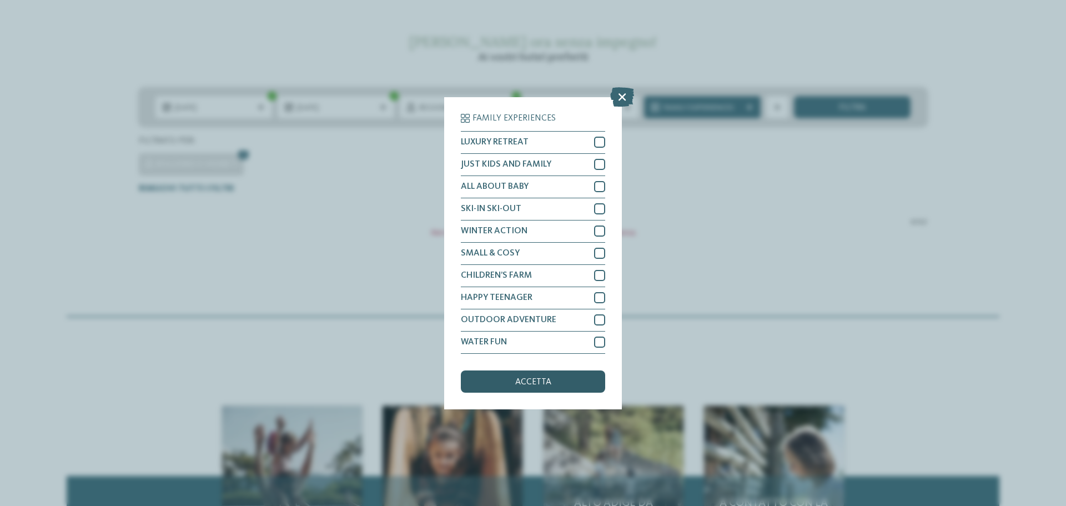  I want to click on span: WINTER ACTION, so click(494, 231).